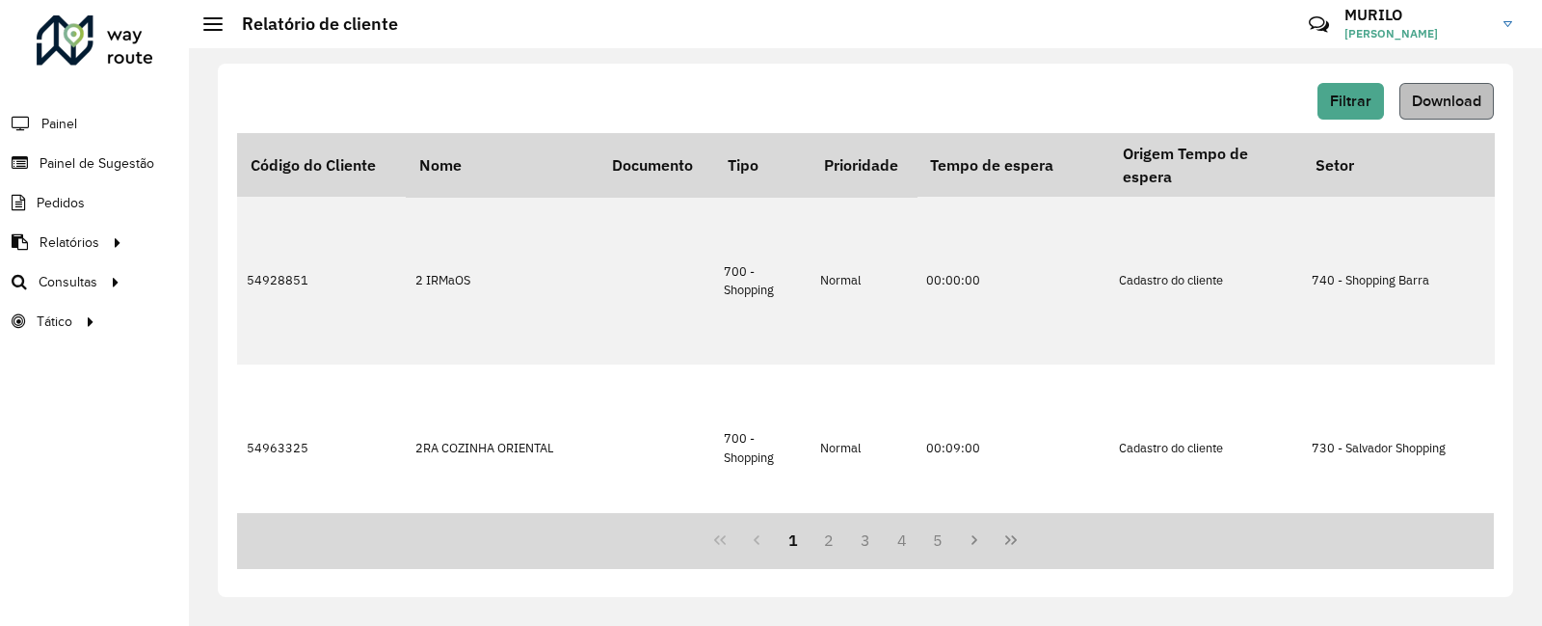 This screenshot has width=1542, height=626. What do you see at coordinates (1351, 100) in the screenshot?
I see `span: Filtrar` at bounding box center [1351, 100].